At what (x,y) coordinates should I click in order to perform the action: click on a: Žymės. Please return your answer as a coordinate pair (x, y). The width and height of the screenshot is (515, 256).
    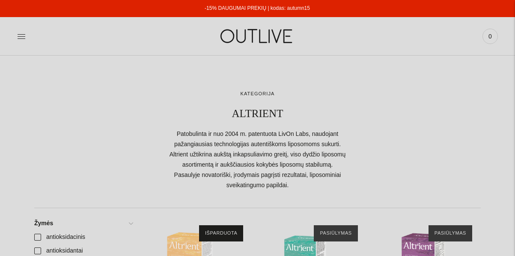
    Looking at the image, I should click on (83, 224).